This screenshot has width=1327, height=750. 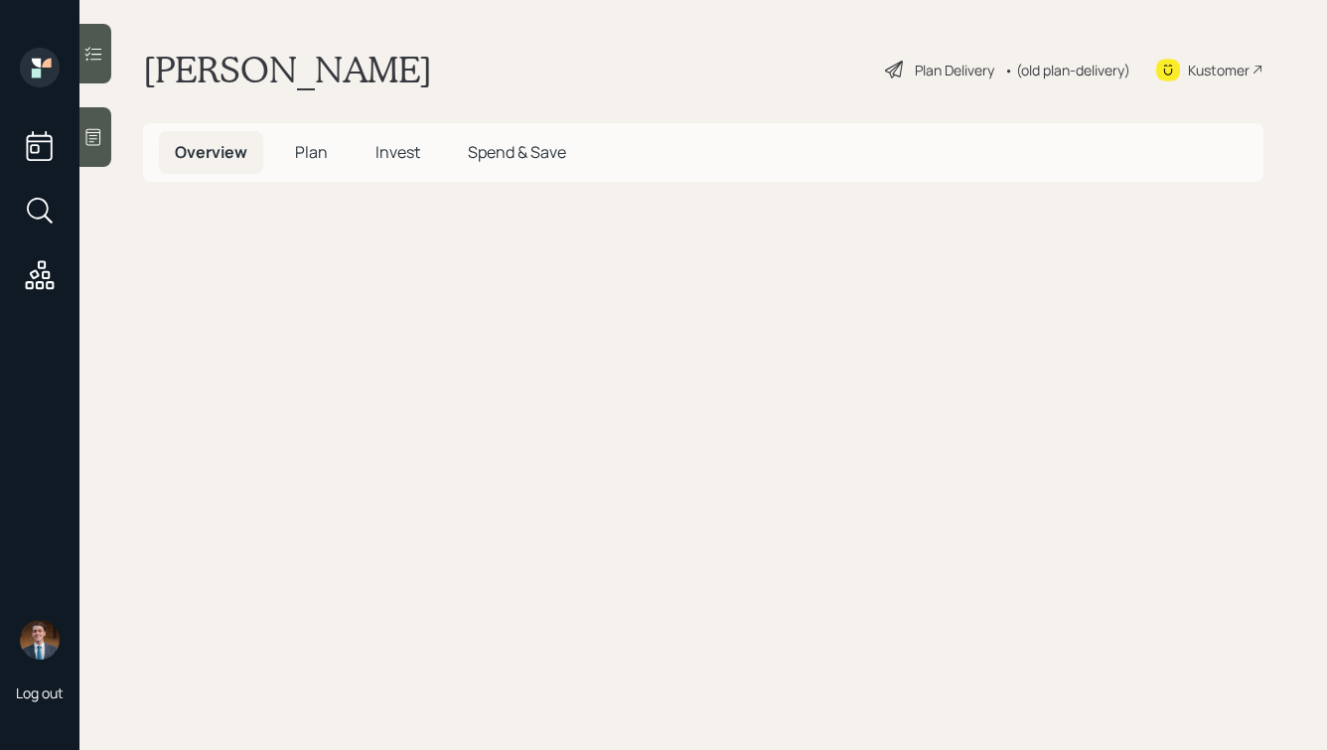 I want to click on span: Overview, so click(x=211, y=152).